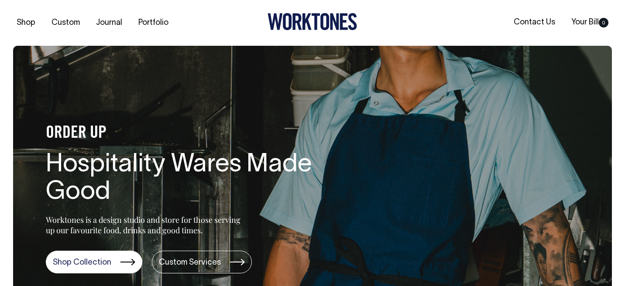 The image size is (625, 286). I want to click on a: Custom, so click(65, 23).